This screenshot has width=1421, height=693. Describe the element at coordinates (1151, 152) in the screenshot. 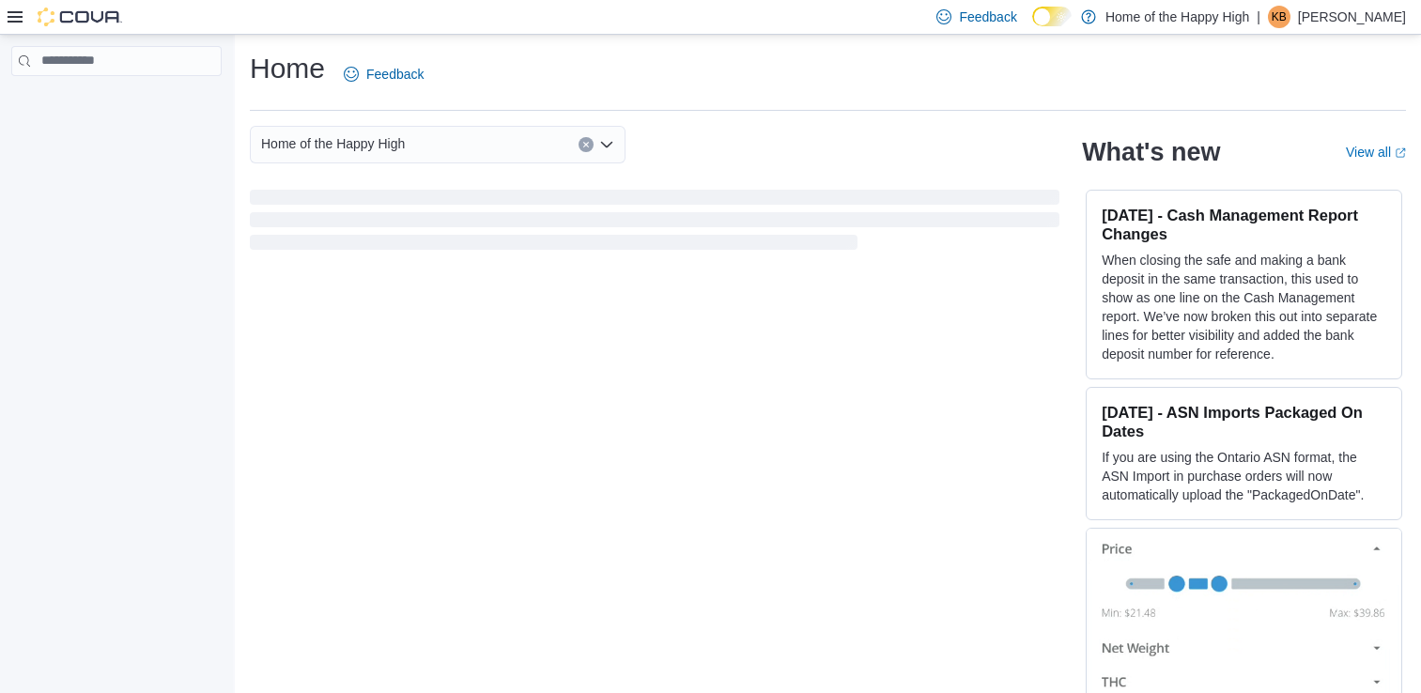

I see `h2: What's new` at that location.